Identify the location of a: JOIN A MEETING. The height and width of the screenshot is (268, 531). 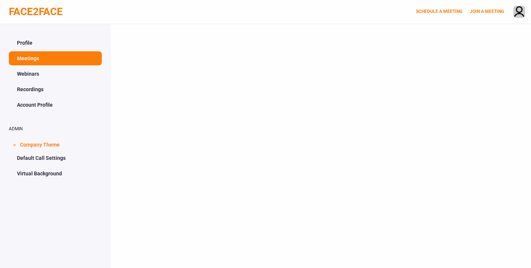
(487, 11).